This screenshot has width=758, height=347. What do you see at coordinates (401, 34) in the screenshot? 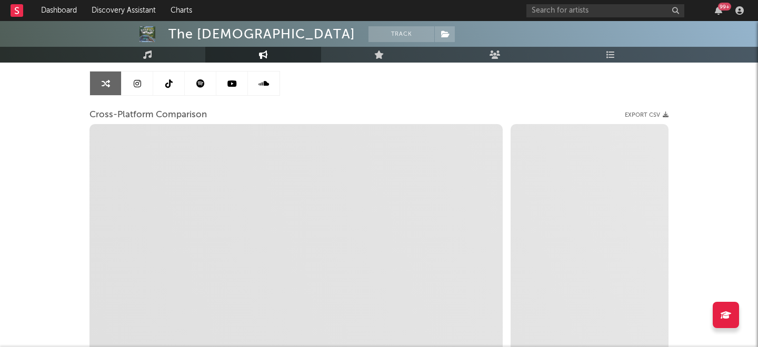
I see `button: Track` at bounding box center [401, 34].